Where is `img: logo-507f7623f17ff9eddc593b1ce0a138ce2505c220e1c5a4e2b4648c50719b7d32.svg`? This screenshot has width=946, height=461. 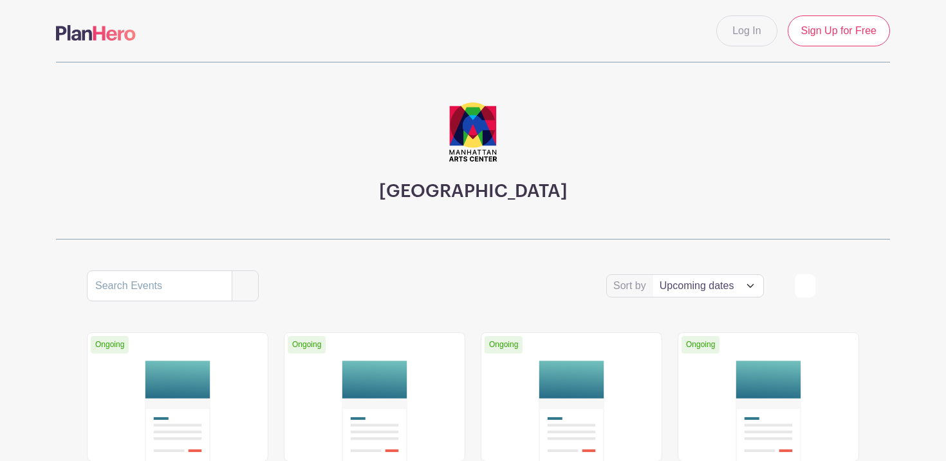
img: logo-507f7623f17ff9eddc593b1ce0a138ce2505c220e1c5a4e2b4648c50719b7d32.svg is located at coordinates (96, 33).